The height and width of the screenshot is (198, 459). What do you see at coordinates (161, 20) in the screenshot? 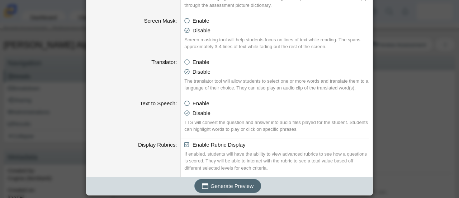
I see `label: Screen Mask` at bounding box center [161, 20].